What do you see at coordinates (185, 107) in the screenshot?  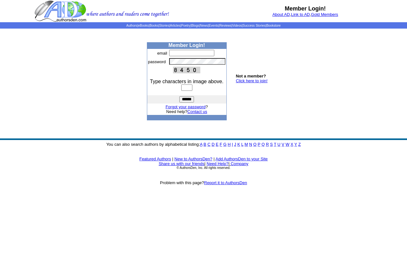 I see `a: Forgot your password` at bounding box center [185, 107].